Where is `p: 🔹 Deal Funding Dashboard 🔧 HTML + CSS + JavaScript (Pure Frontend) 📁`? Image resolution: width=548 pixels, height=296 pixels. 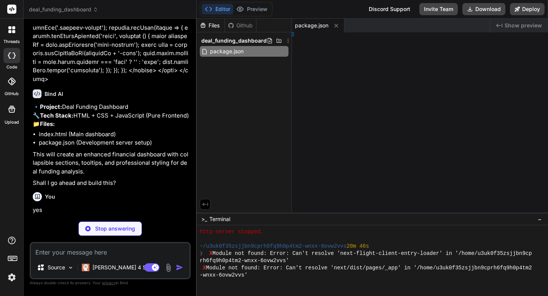 p: 🔹 Deal Funding Dashboard 🔧 HTML + CSS + JavaScript (Pure Frontend) 📁 is located at coordinates (111, 116).